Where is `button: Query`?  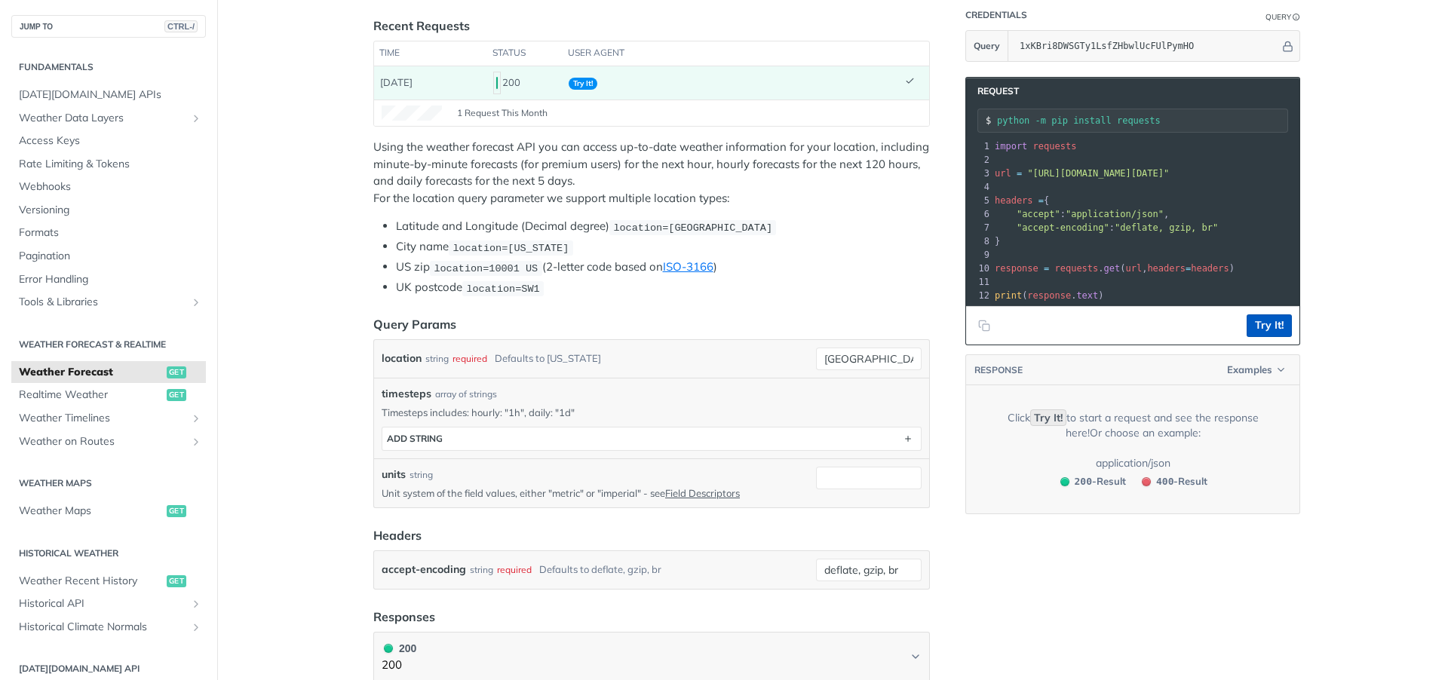 button: Query is located at coordinates (987, 46).